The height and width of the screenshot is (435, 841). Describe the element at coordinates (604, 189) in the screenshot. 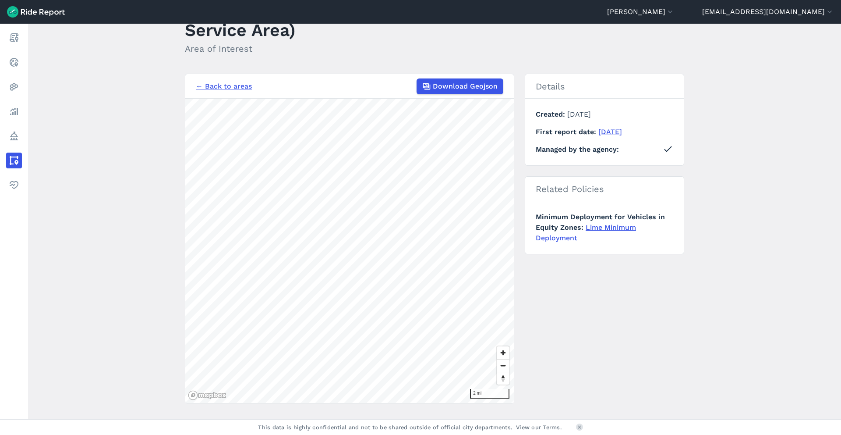

I see `h2: Related Policies` at that location.